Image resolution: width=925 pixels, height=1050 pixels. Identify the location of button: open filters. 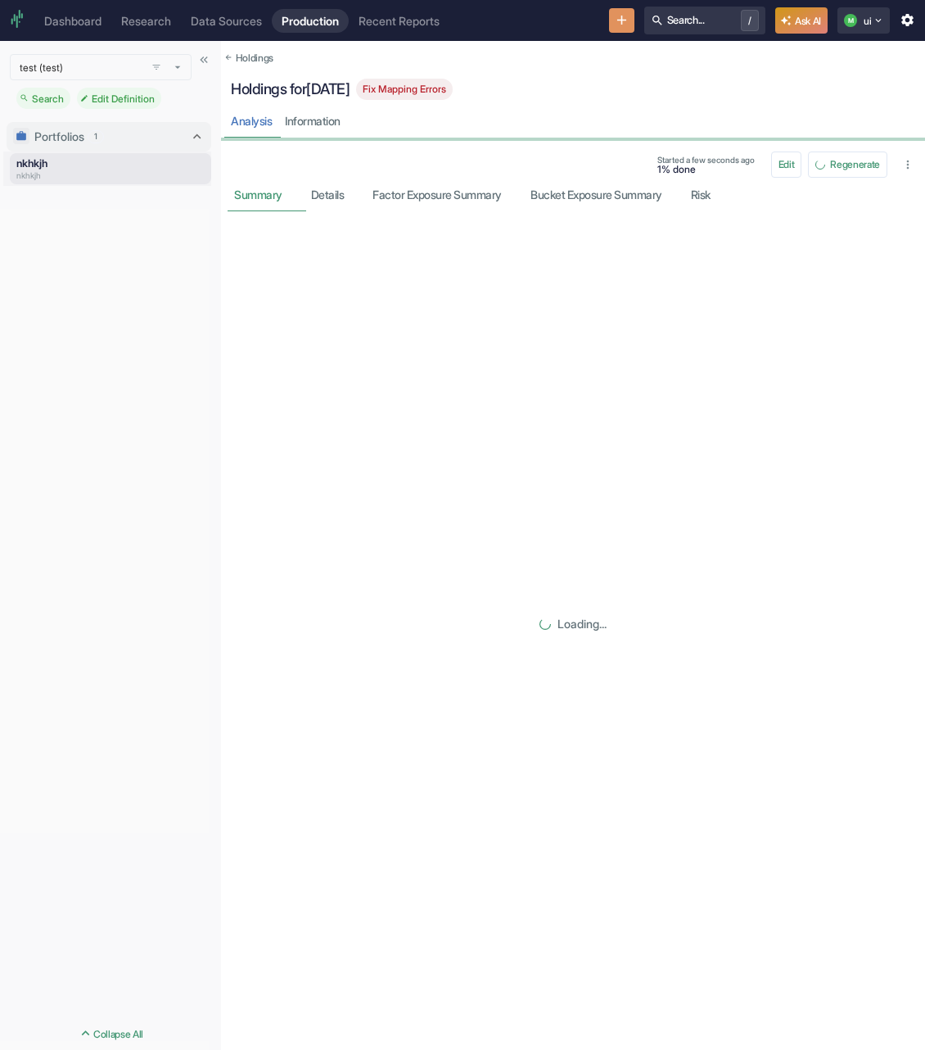
(156, 67).